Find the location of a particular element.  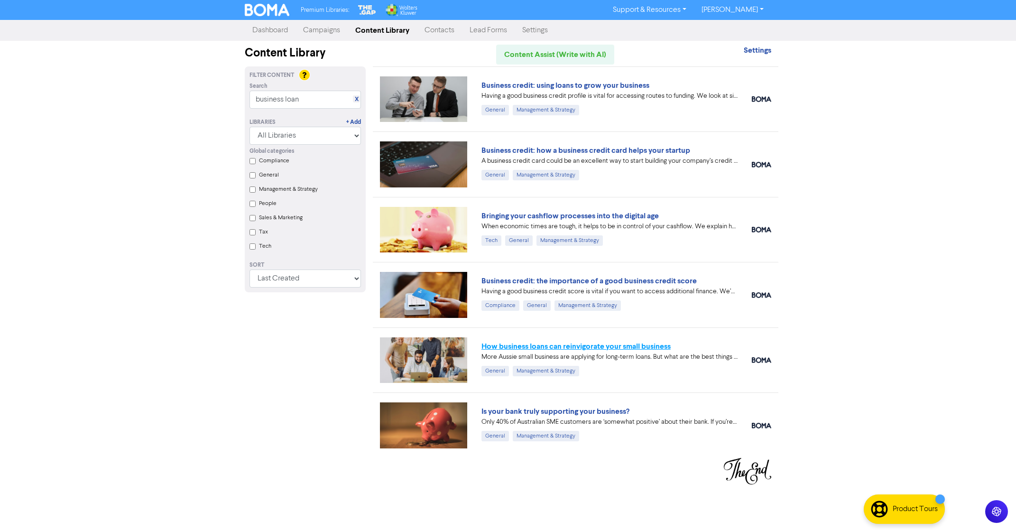

label: General is located at coordinates (269, 175).